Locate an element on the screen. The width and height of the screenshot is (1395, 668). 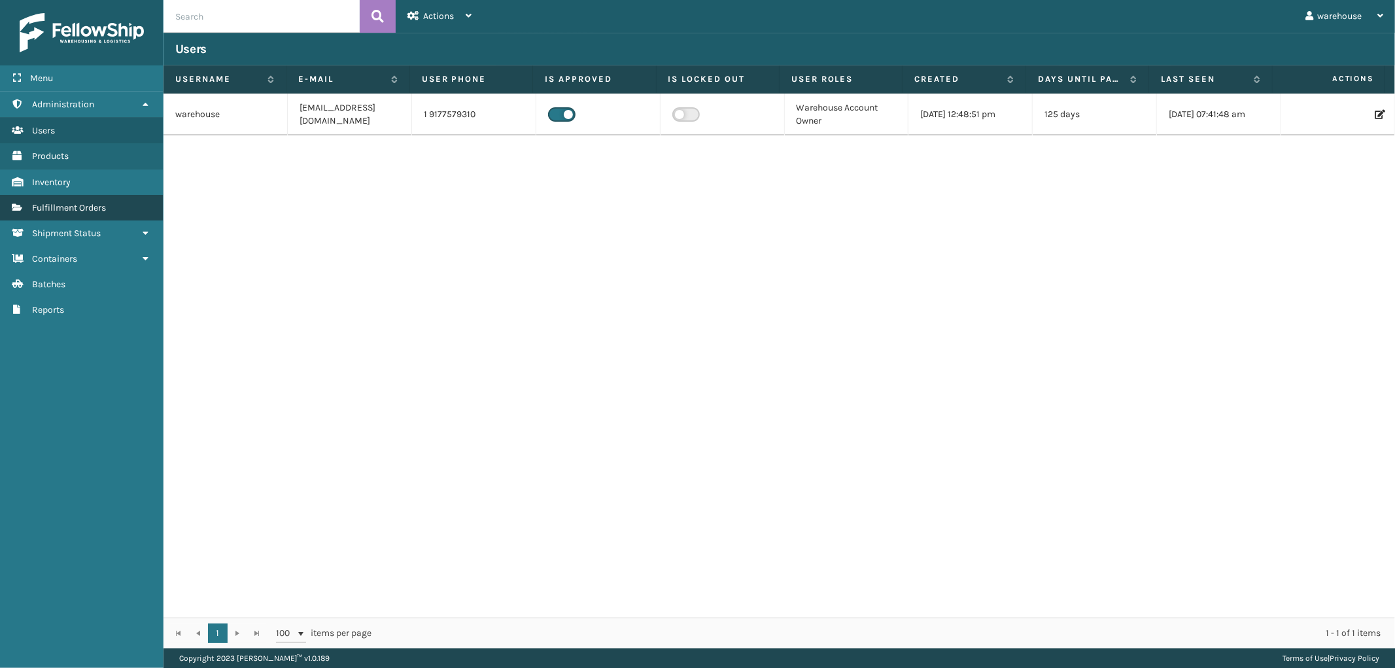
label: Is Approved is located at coordinates (594, 79).